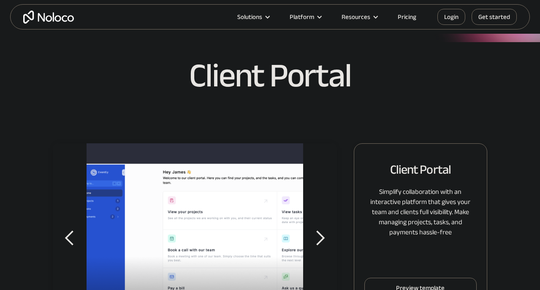 This screenshot has width=540, height=290. What do you see at coordinates (407, 17) in the screenshot?
I see `a: Pricing` at bounding box center [407, 17].